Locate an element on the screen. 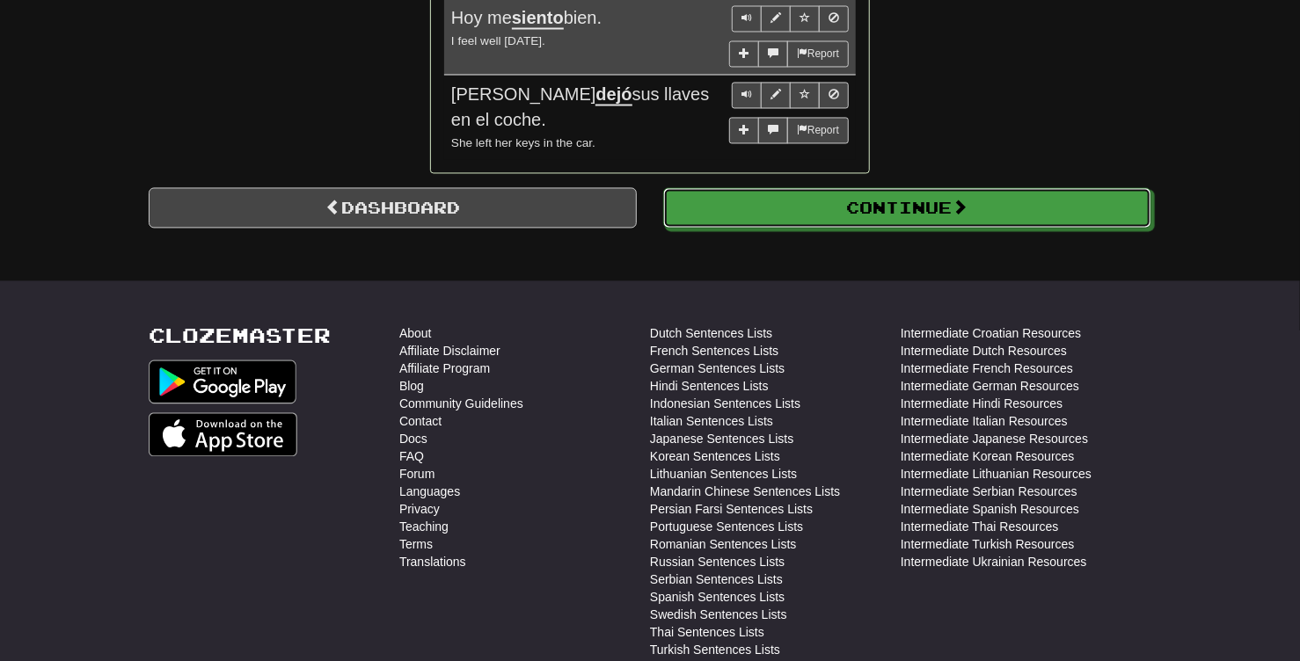  a: Community Guidelines is located at coordinates (461, 404).